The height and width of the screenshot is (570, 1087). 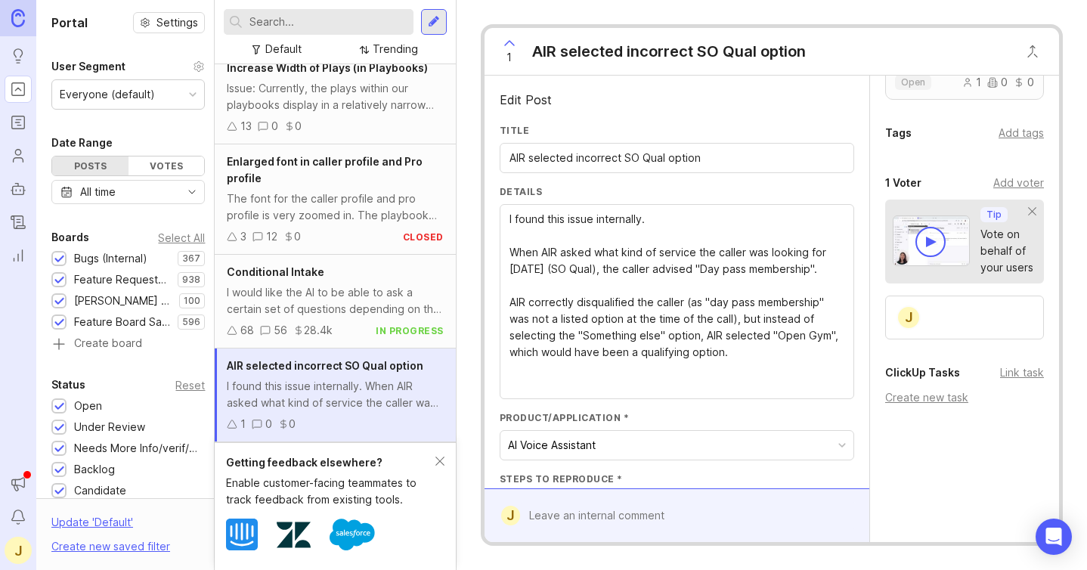 I want to click on div: Trending, so click(x=395, y=49).